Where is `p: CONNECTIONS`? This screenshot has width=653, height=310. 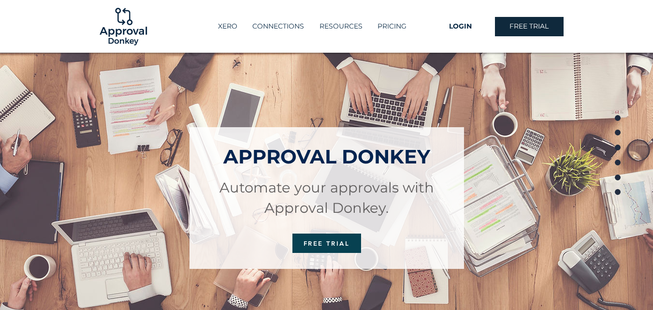 p: CONNECTIONS is located at coordinates (278, 26).